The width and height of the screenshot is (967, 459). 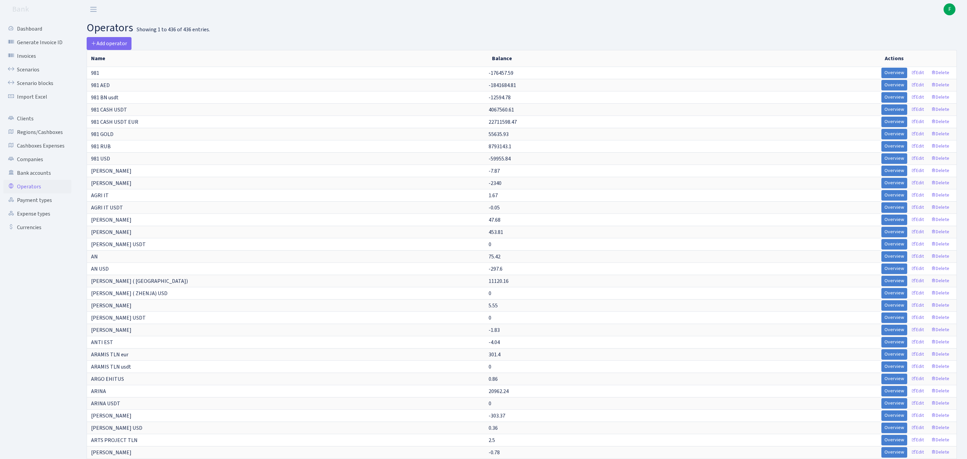 What do you see at coordinates (101, 159) in the screenshot?
I see `span: 981 USD` at bounding box center [101, 159].